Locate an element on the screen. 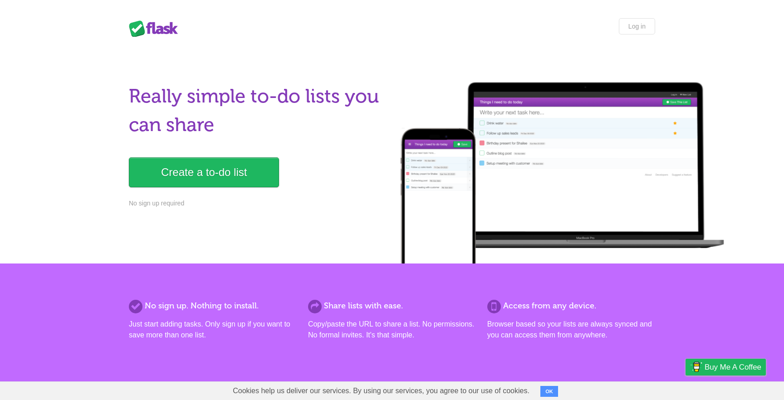 The width and height of the screenshot is (784, 400). a: Create a to-do list is located at coordinates (204, 172).